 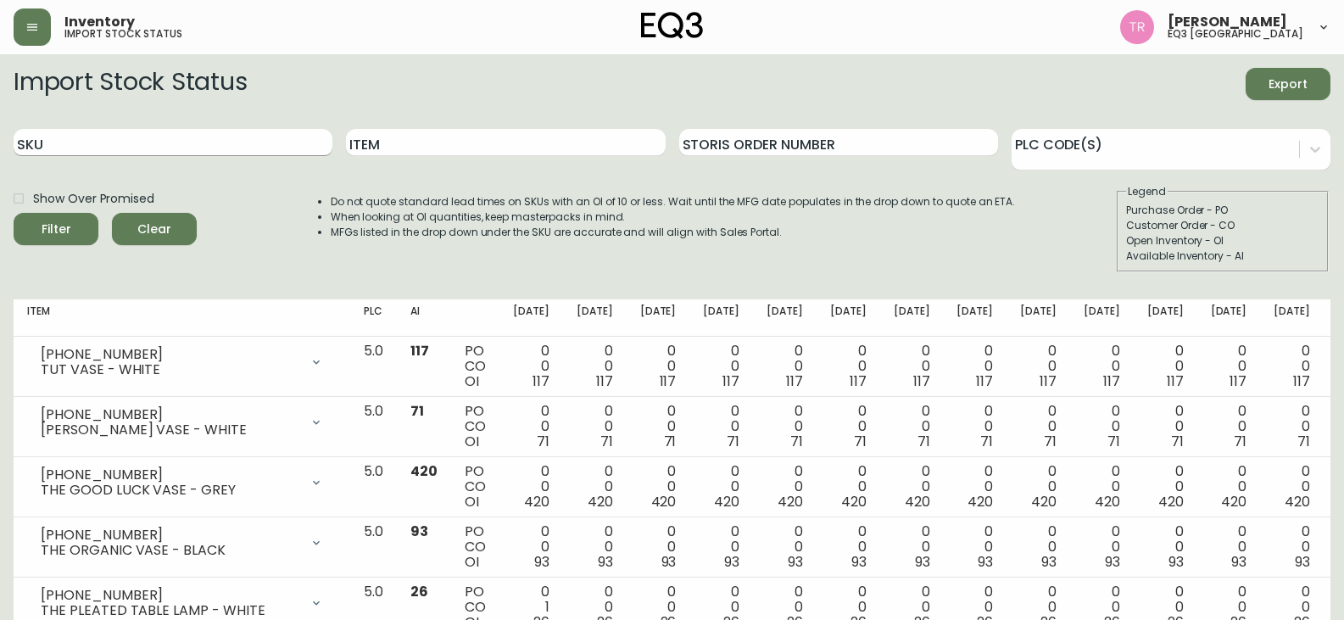 What do you see at coordinates (1223, 226) in the screenshot?
I see `div: Customer Order - CO` at bounding box center [1223, 226].